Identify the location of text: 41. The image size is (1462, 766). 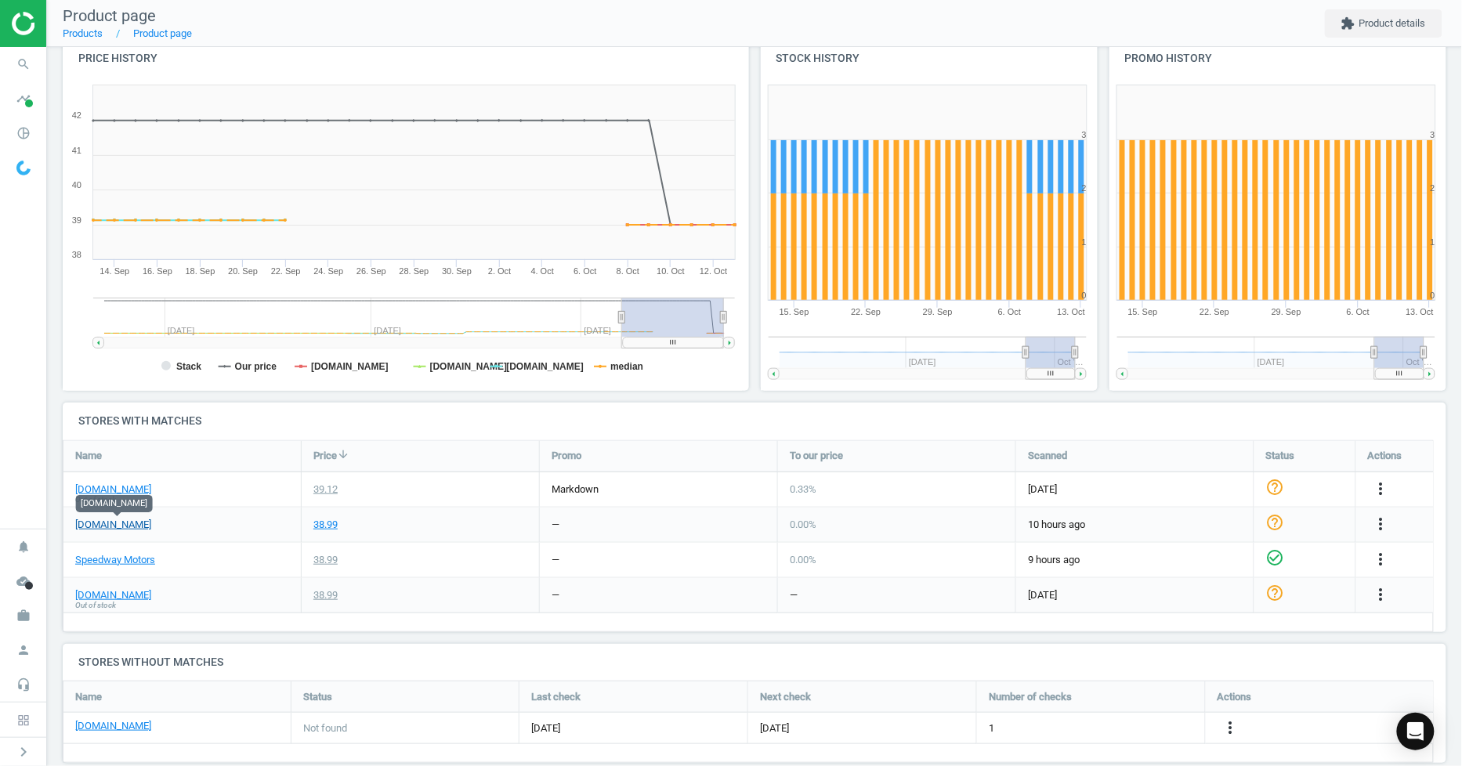
(77, 150).